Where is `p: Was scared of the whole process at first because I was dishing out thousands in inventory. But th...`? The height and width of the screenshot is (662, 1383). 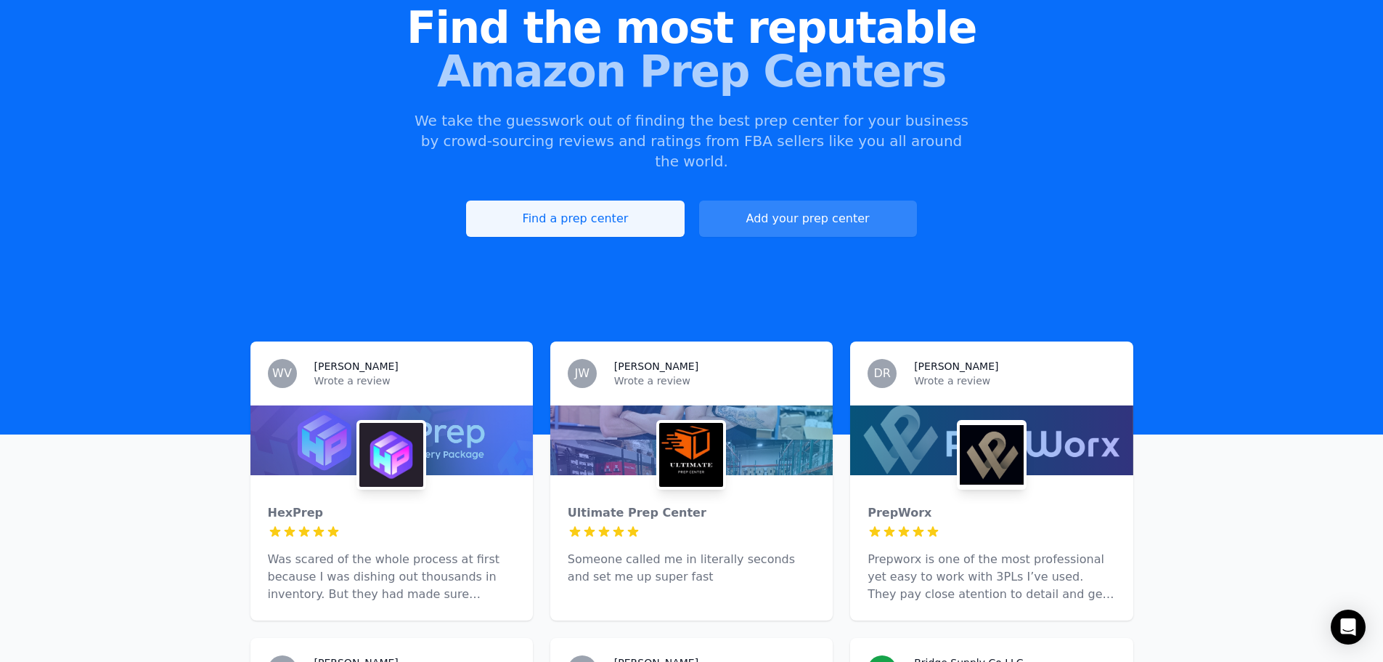 p: Was scared of the whole process at first because I was dishing out thousands in inventory. But th... is located at coordinates (391, 577).